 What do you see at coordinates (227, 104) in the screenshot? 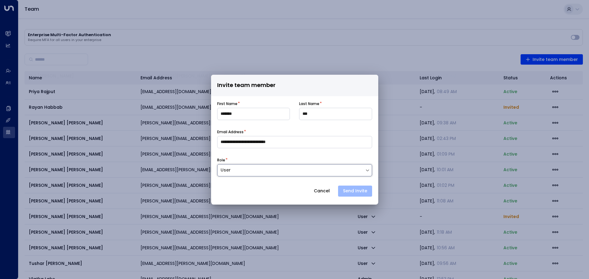
I see `label: First Name` at bounding box center [227, 104].